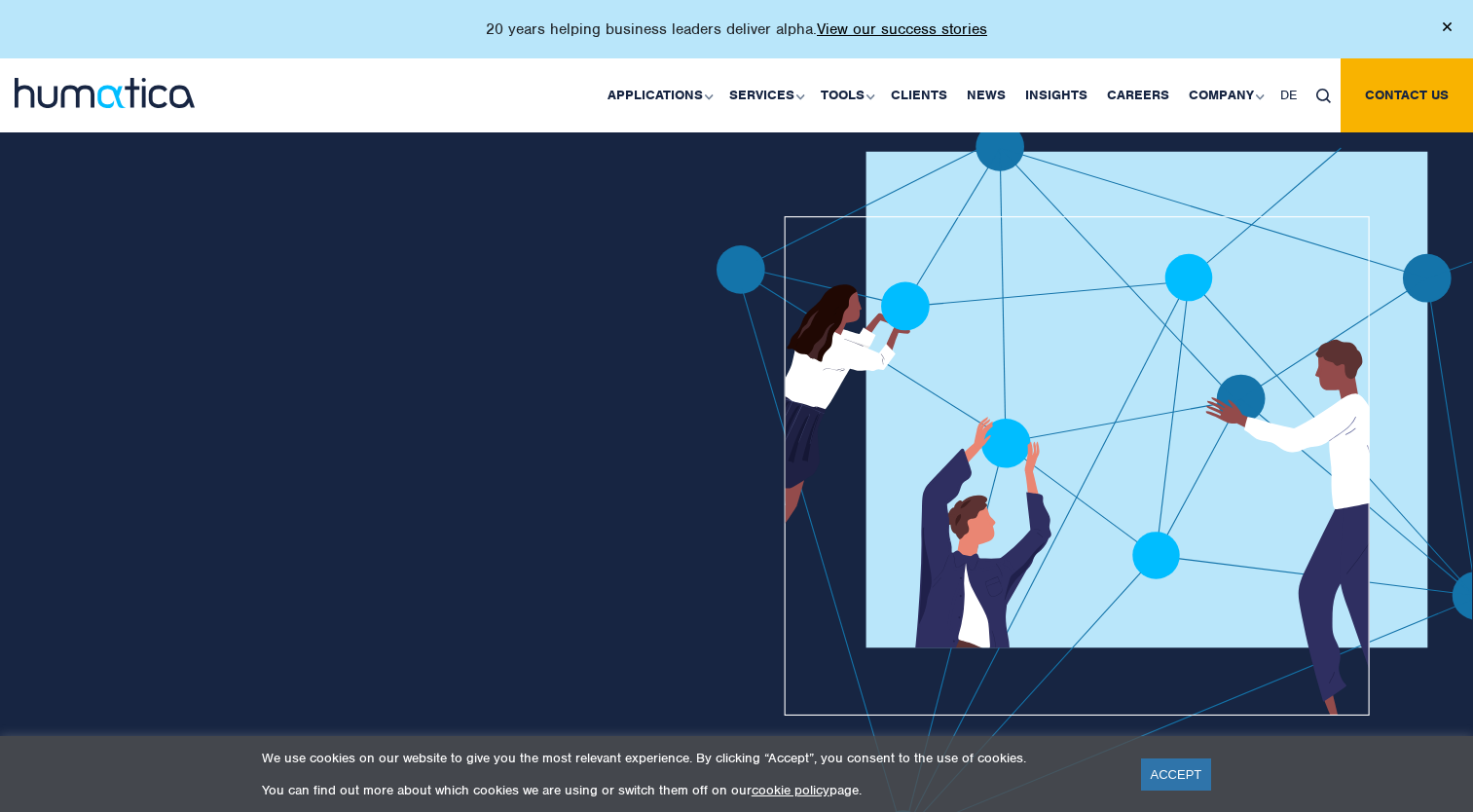  What do you see at coordinates (987, 95) in the screenshot?
I see `a: News` at bounding box center [987, 95].